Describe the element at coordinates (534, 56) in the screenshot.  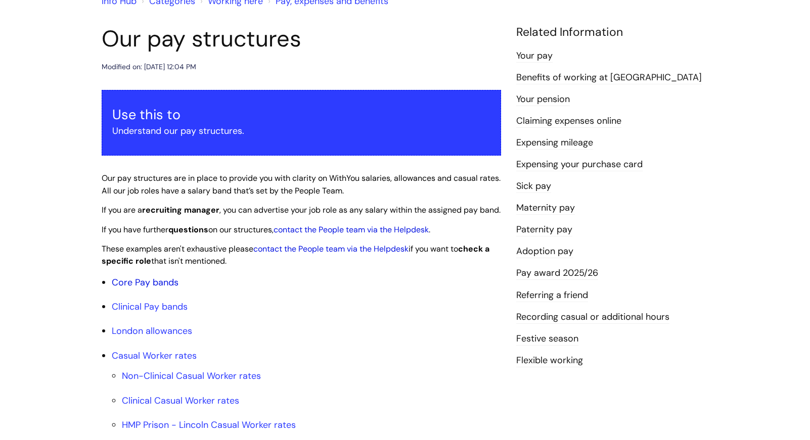
I see `a: Your pay` at that location.